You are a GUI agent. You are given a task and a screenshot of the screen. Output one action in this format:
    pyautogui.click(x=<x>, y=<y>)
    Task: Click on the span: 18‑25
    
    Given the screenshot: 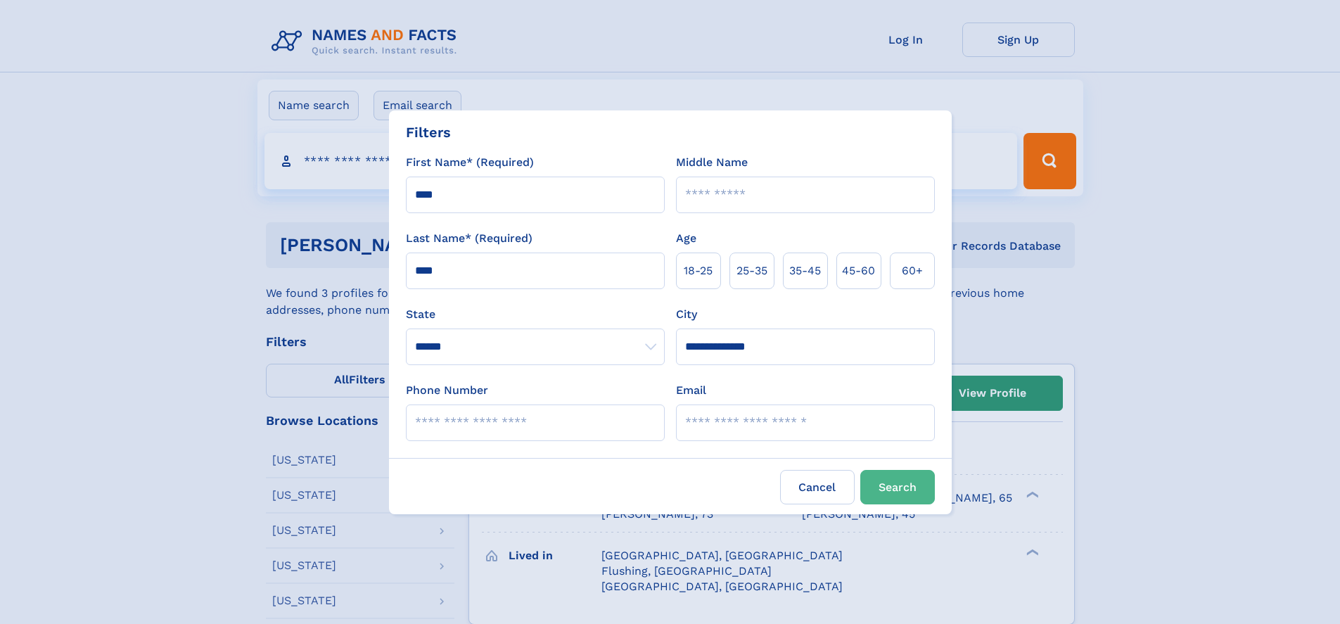 What is the action you would take?
    pyautogui.click(x=698, y=271)
    